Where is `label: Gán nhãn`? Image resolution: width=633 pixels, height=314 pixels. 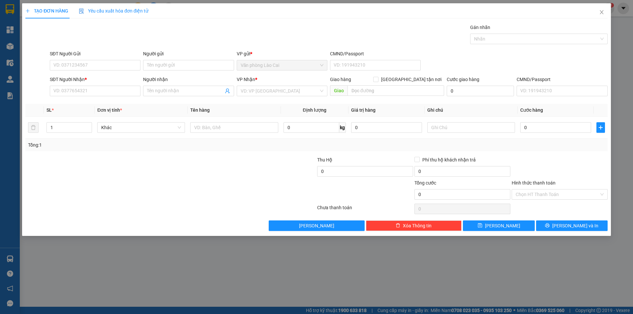
label: Gán nhãn is located at coordinates (480, 27).